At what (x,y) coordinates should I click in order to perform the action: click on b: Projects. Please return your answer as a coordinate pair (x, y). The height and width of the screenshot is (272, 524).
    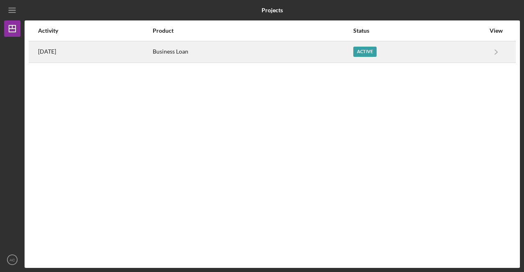
    Looking at the image, I should click on (272, 10).